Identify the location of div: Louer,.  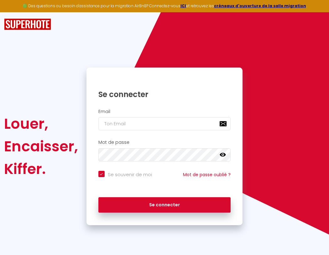
(41, 124).